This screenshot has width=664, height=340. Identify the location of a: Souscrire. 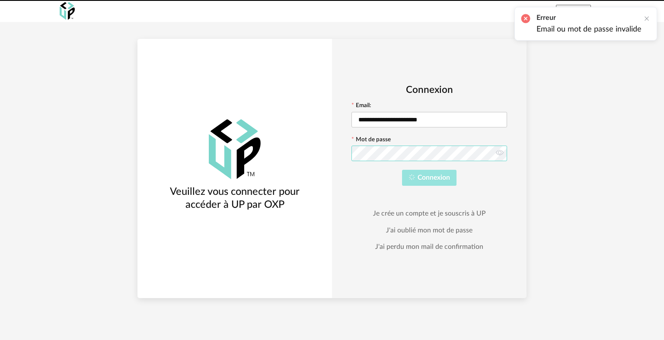
(573, 11).